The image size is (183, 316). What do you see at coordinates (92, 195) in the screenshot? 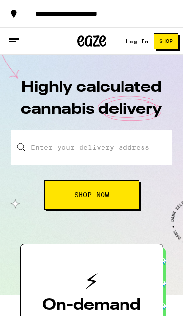
I see `span: Shop Now` at bounding box center [92, 195].